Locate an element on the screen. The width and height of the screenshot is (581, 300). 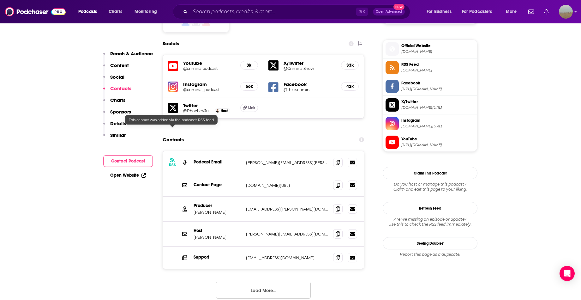
span: Logged in as shenderson is located at coordinates (566, 12).